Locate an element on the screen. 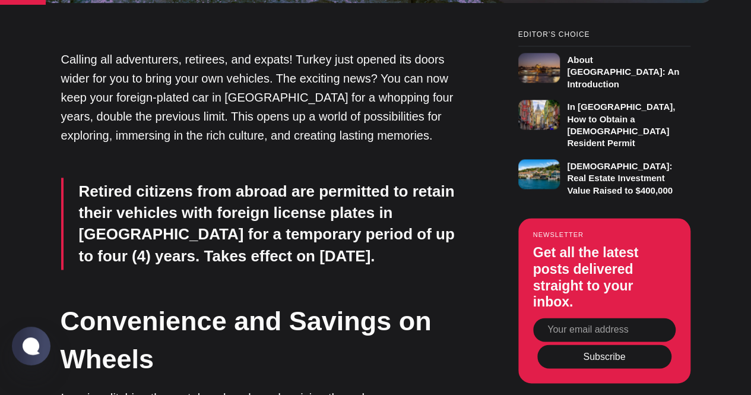 The width and height of the screenshot is (751, 395). small: Newsletter is located at coordinates (604, 235).